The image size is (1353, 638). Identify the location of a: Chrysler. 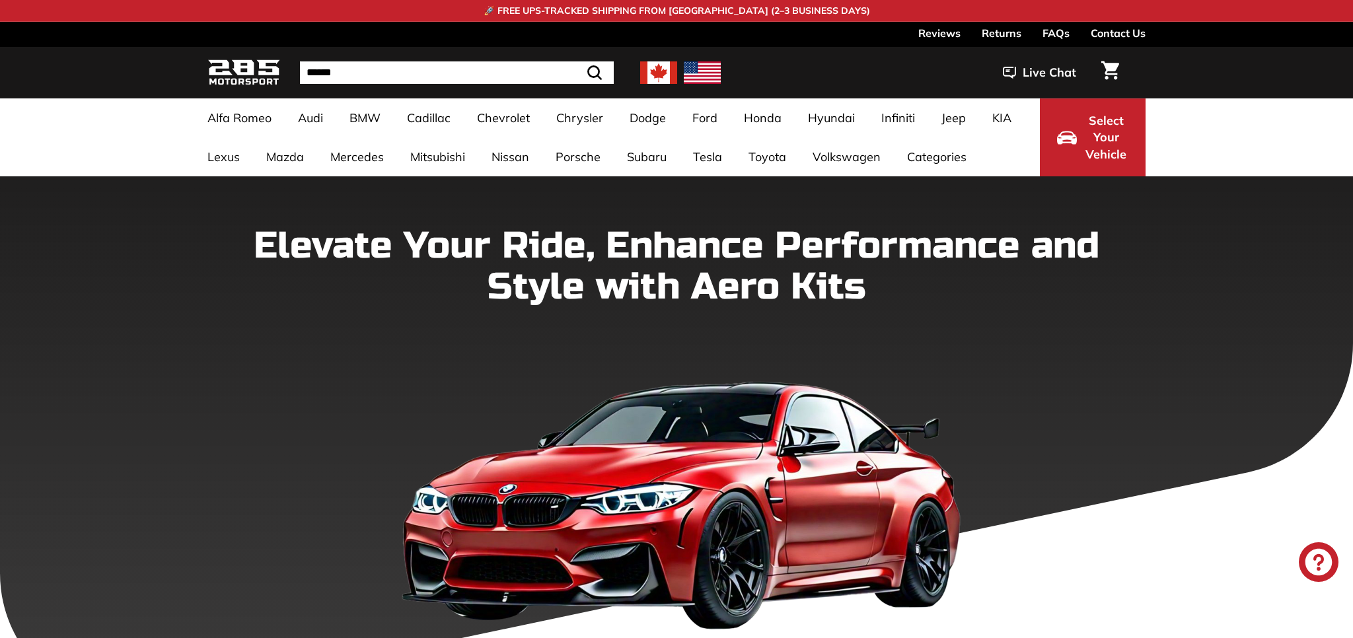
(580, 118).